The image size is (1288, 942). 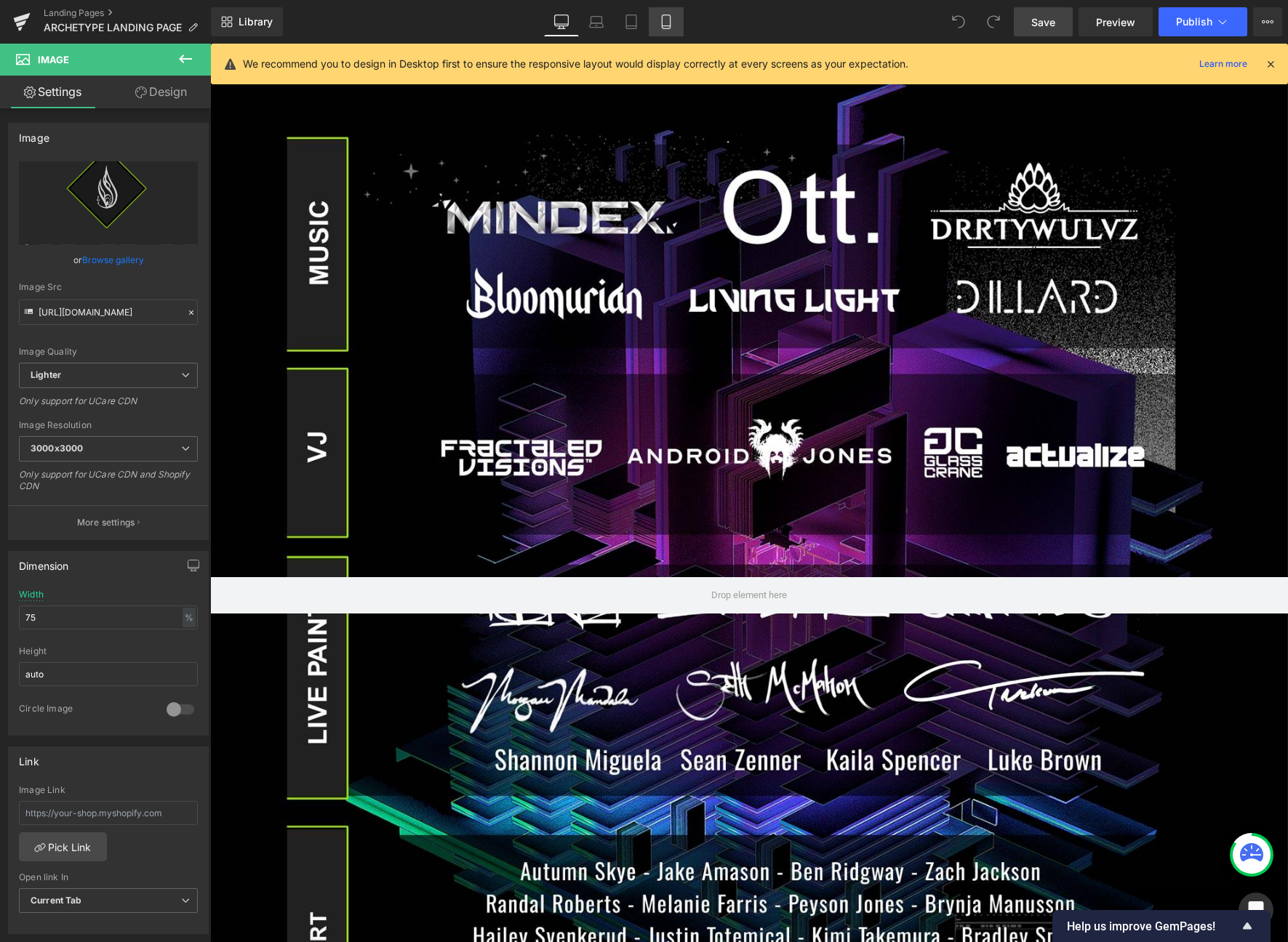 I want to click on a: Design, so click(x=161, y=91).